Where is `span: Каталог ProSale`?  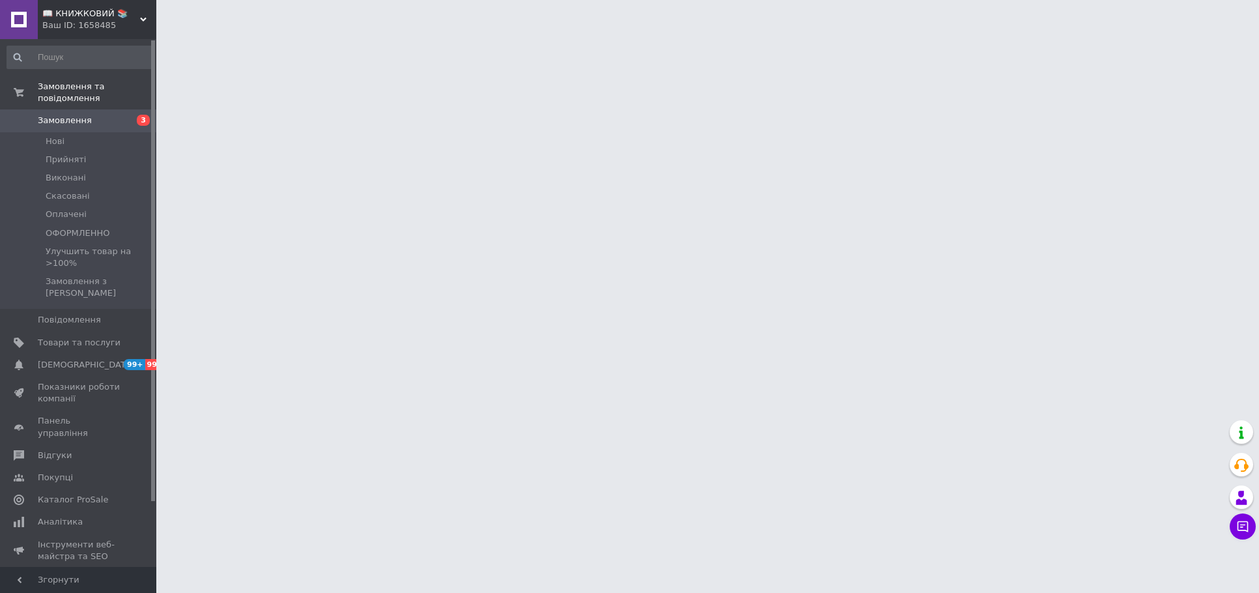 span: Каталог ProSale is located at coordinates (73, 500).